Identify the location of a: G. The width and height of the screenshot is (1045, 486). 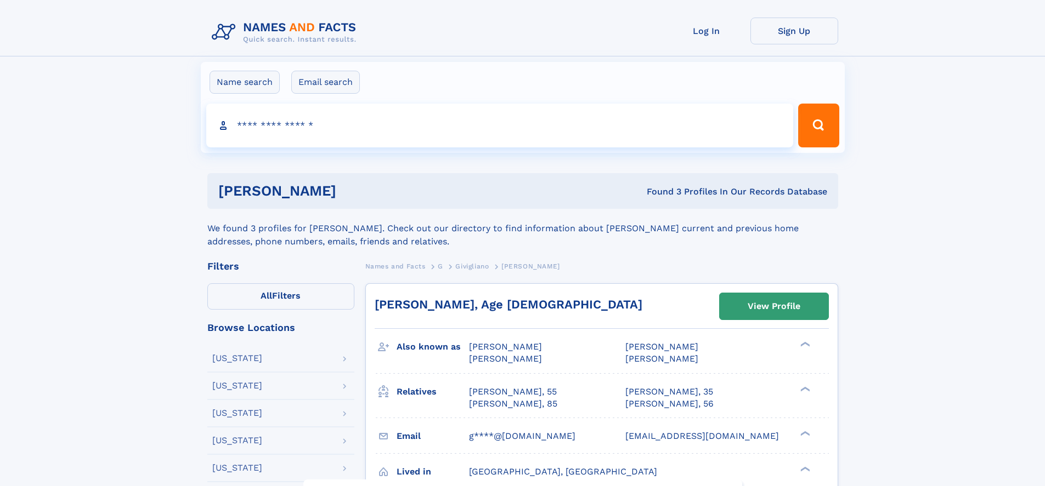
(440, 266).